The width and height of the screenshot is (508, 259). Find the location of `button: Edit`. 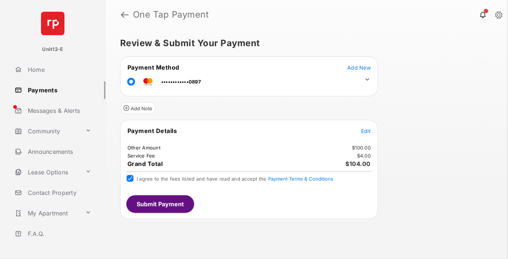

button: Edit is located at coordinates (366, 131).